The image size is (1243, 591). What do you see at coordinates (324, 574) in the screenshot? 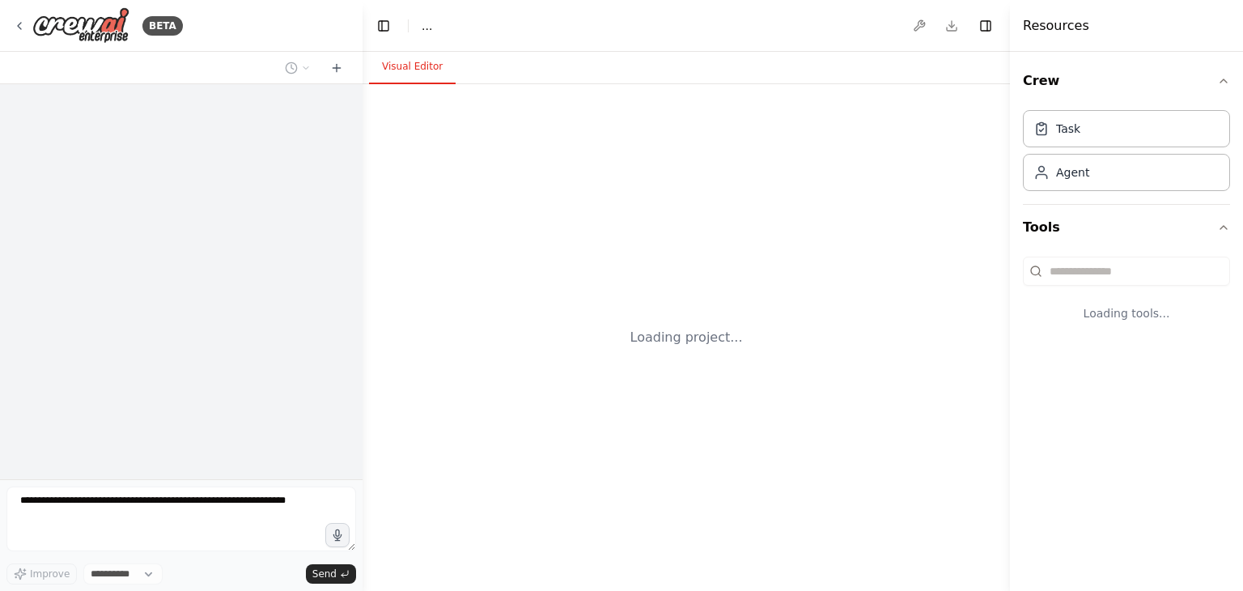
I see `span: Send` at bounding box center [324, 574].